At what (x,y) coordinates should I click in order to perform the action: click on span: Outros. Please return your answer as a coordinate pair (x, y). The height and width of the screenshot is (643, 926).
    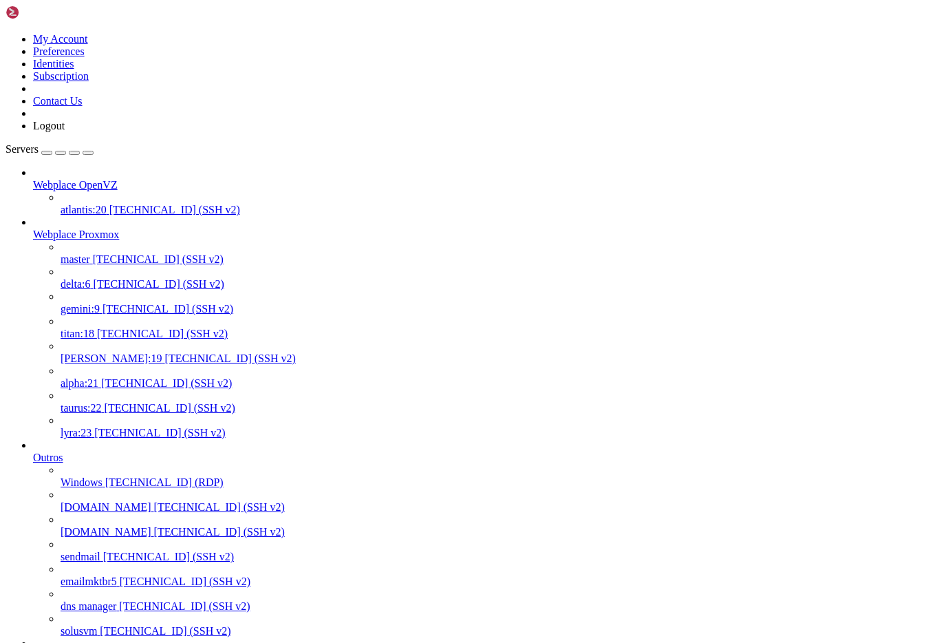
    Looking at the image, I should click on (48, 457).